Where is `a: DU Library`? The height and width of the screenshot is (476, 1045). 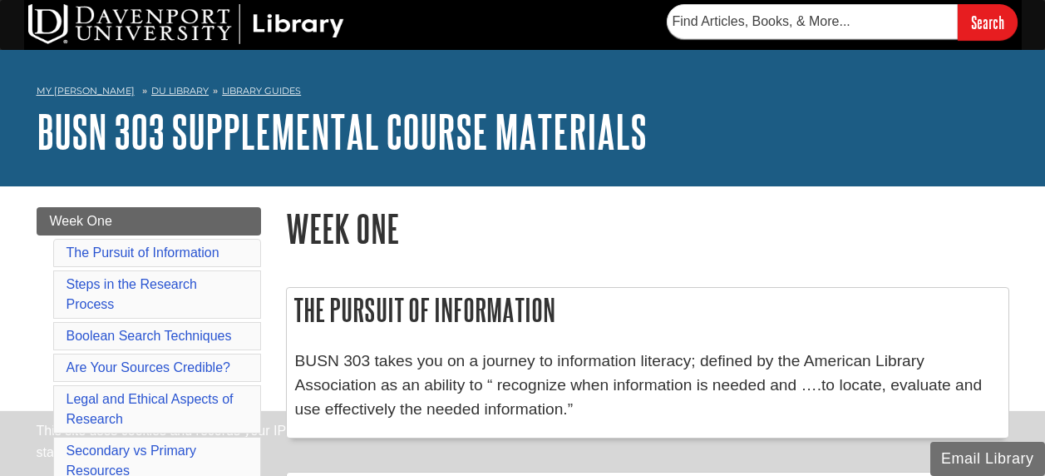
a: DU Library is located at coordinates (180, 91).